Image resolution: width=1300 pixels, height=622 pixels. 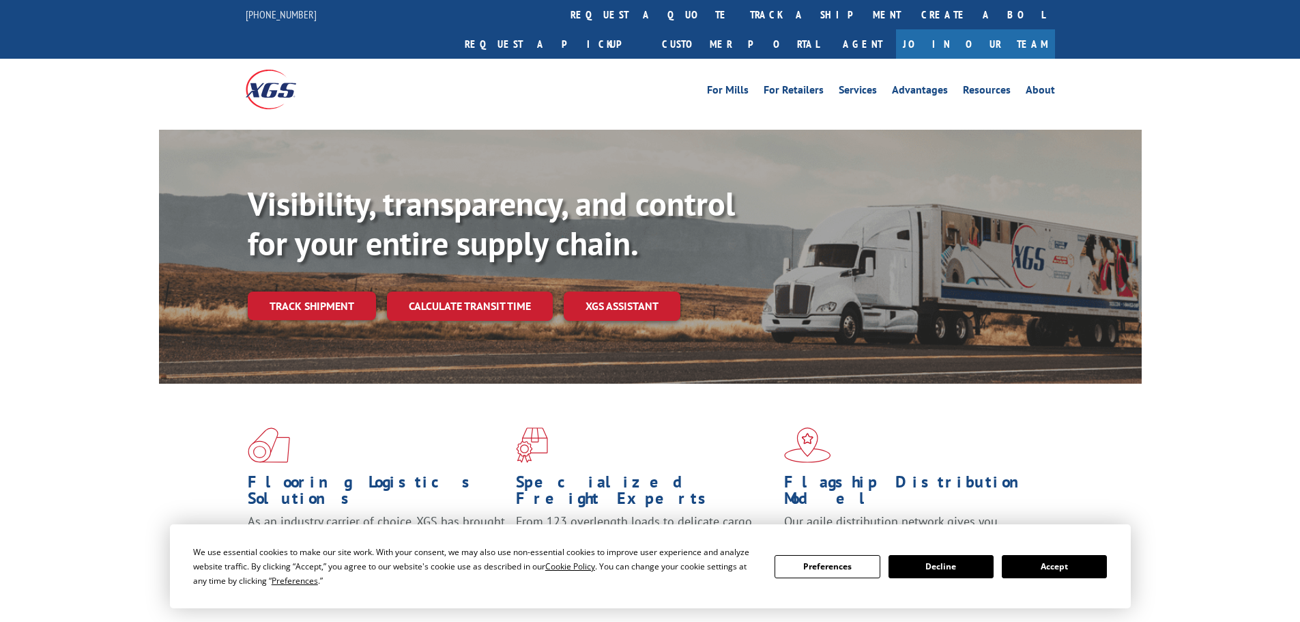 What do you see at coordinates (741, 44) in the screenshot?
I see `a: Customer Portal` at bounding box center [741, 44].